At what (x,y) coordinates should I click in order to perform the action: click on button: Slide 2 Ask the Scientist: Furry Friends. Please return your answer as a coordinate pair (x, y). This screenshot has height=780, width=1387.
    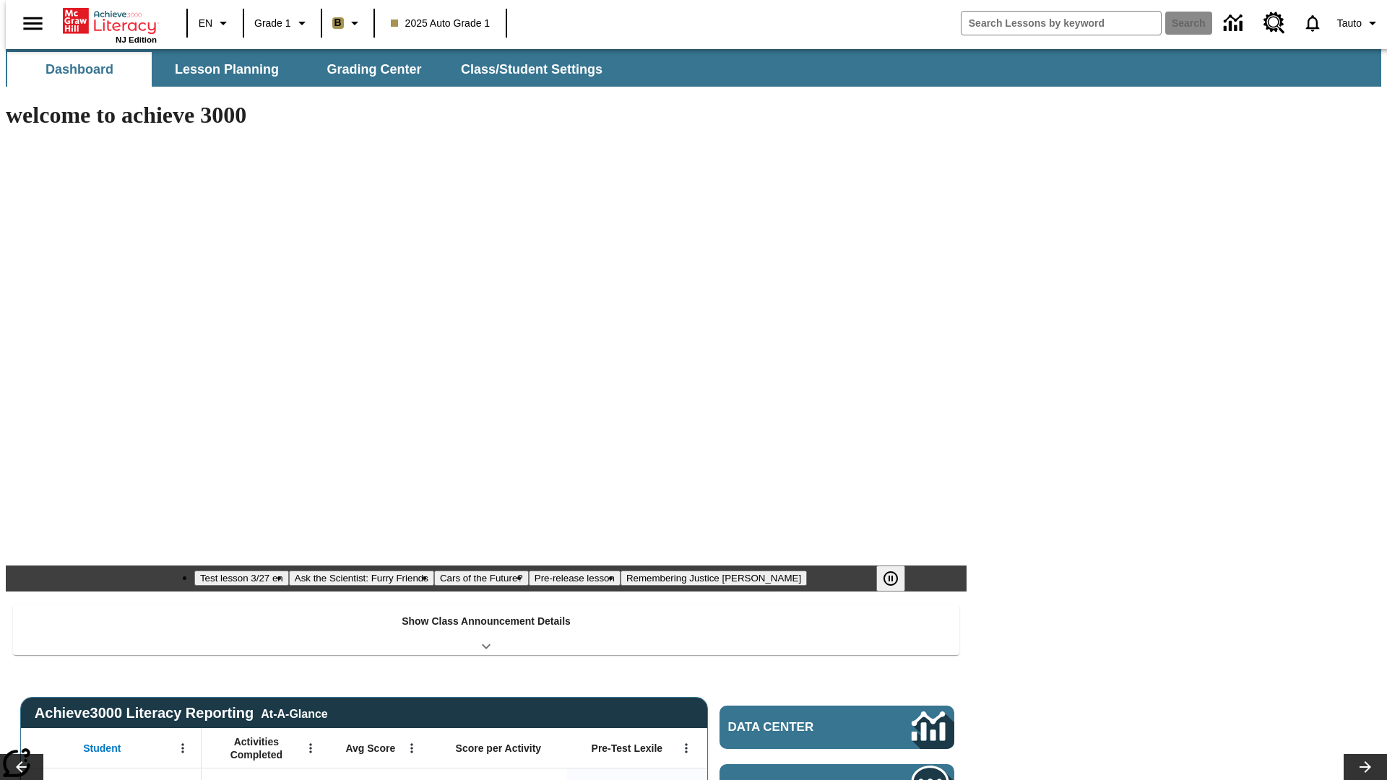
    Looking at the image, I should click on (361, 578).